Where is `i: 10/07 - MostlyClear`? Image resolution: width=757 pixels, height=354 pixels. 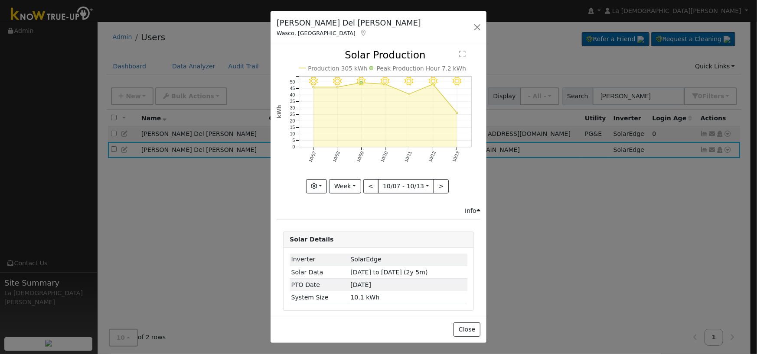 i: 10/07 - MostlyClear is located at coordinates (313, 81).